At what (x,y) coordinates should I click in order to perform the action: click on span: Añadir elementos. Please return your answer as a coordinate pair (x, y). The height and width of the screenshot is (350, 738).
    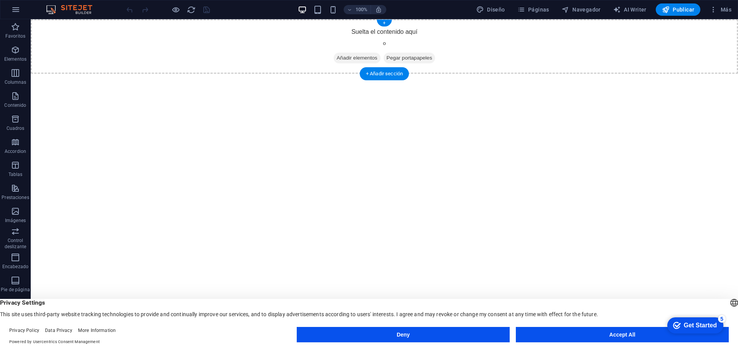
    Looking at the image, I should click on (326, 39).